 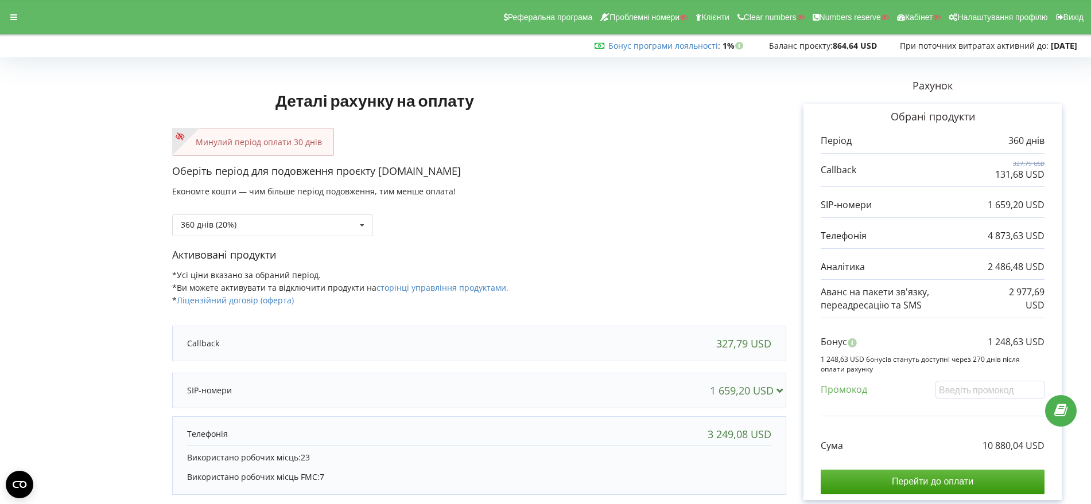 What do you see at coordinates (1015, 342) in the screenshot?
I see `p: 1 248,63 USD` at bounding box center [1015, 342].